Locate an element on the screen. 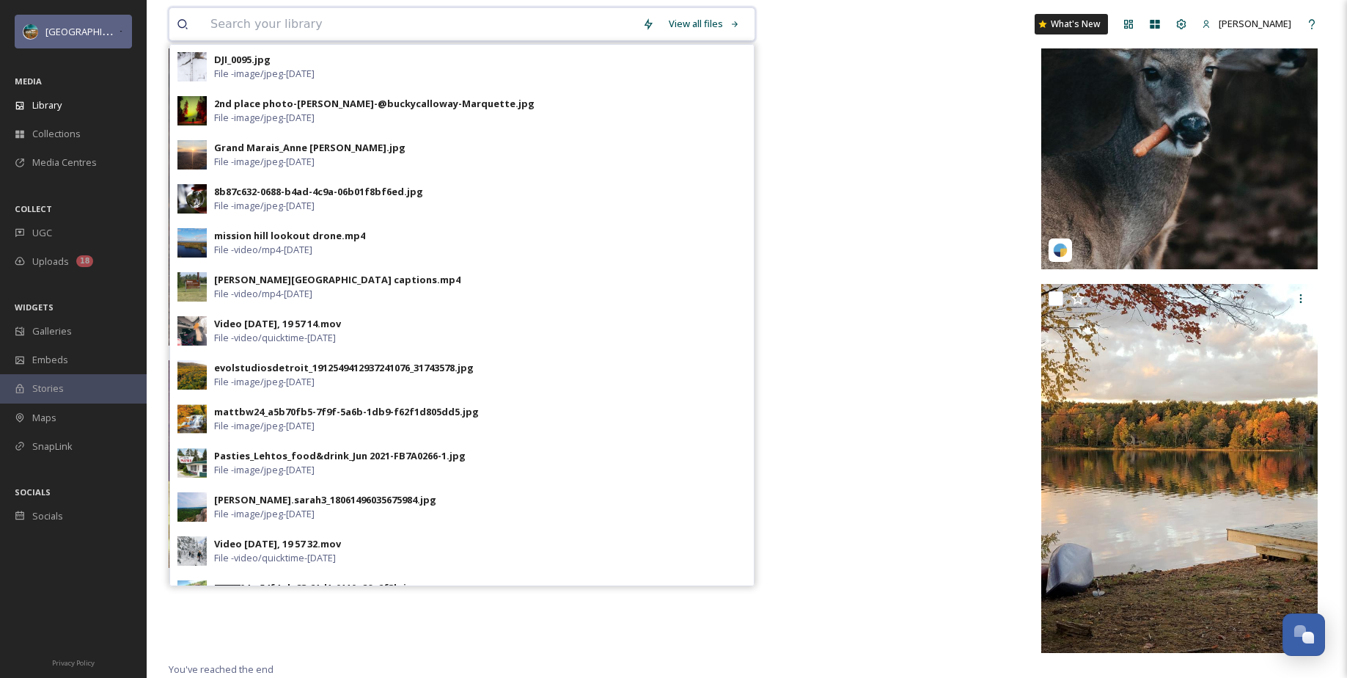 The image size is (1347, 678). span: Collections is located at coordinates (56, 133).